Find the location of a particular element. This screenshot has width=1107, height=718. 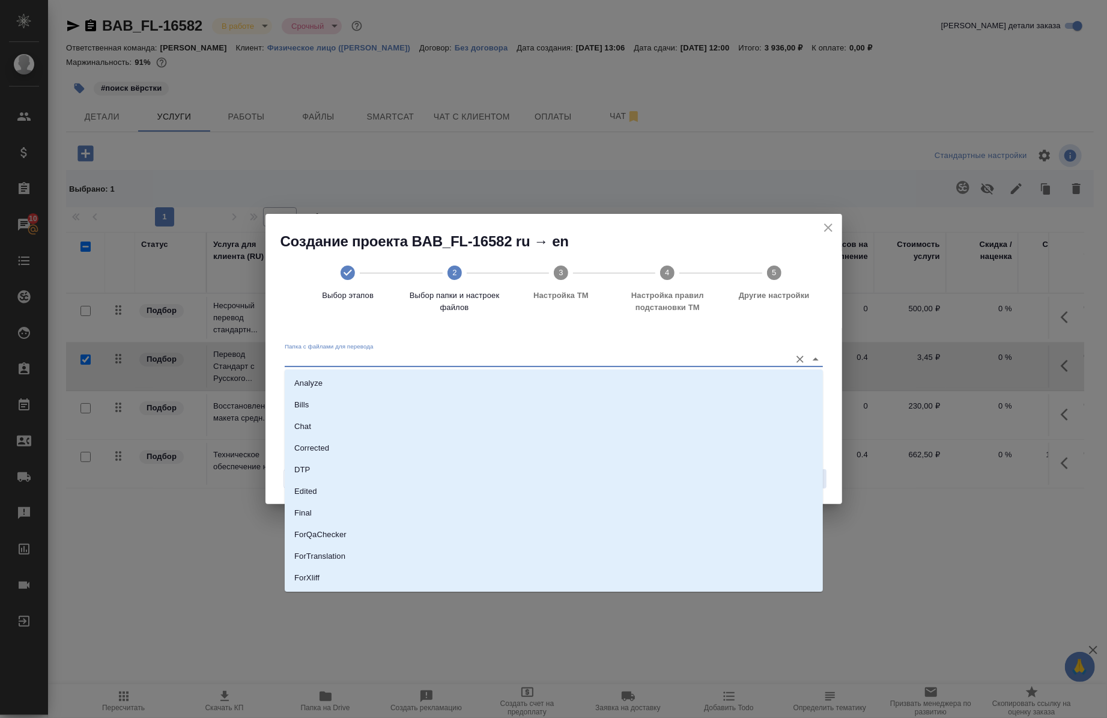

p: Corrected is located at coordinates (312, 448).